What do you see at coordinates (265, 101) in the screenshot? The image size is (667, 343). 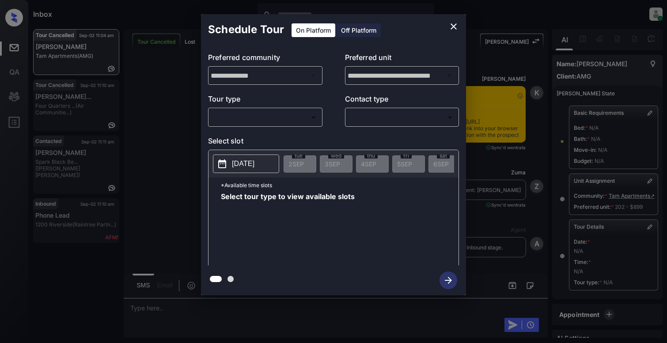 I see `p: Tour type` at bounding box center [265, 101].